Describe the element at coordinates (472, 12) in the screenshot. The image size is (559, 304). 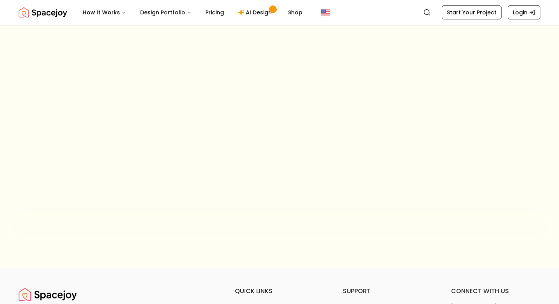
I see `a: Start Your Project` at that location.